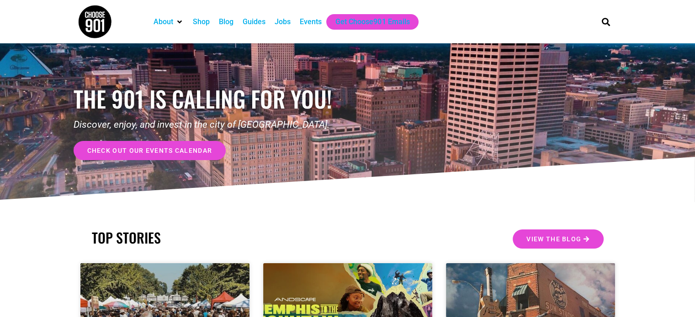  Describe the element at coordinates (163, 22) in the screenshot. I see `a: About` at that location.